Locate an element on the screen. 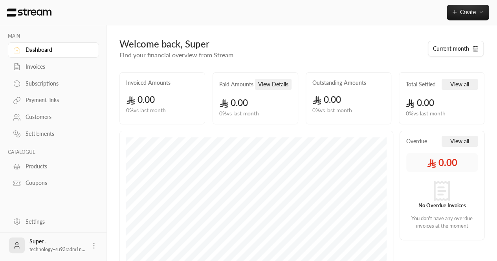 The height and width of the screenshot is (261, 497). div: Welcome back, Super is located at coordinates (270, 44).